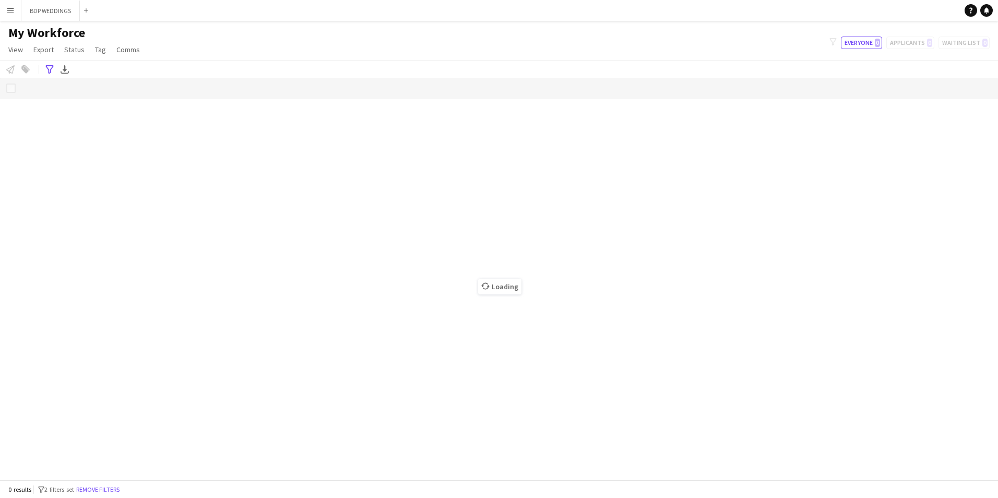  Describe the element at coordinates (128, 50) in the screenshot. I see `span: Comms` at that location.